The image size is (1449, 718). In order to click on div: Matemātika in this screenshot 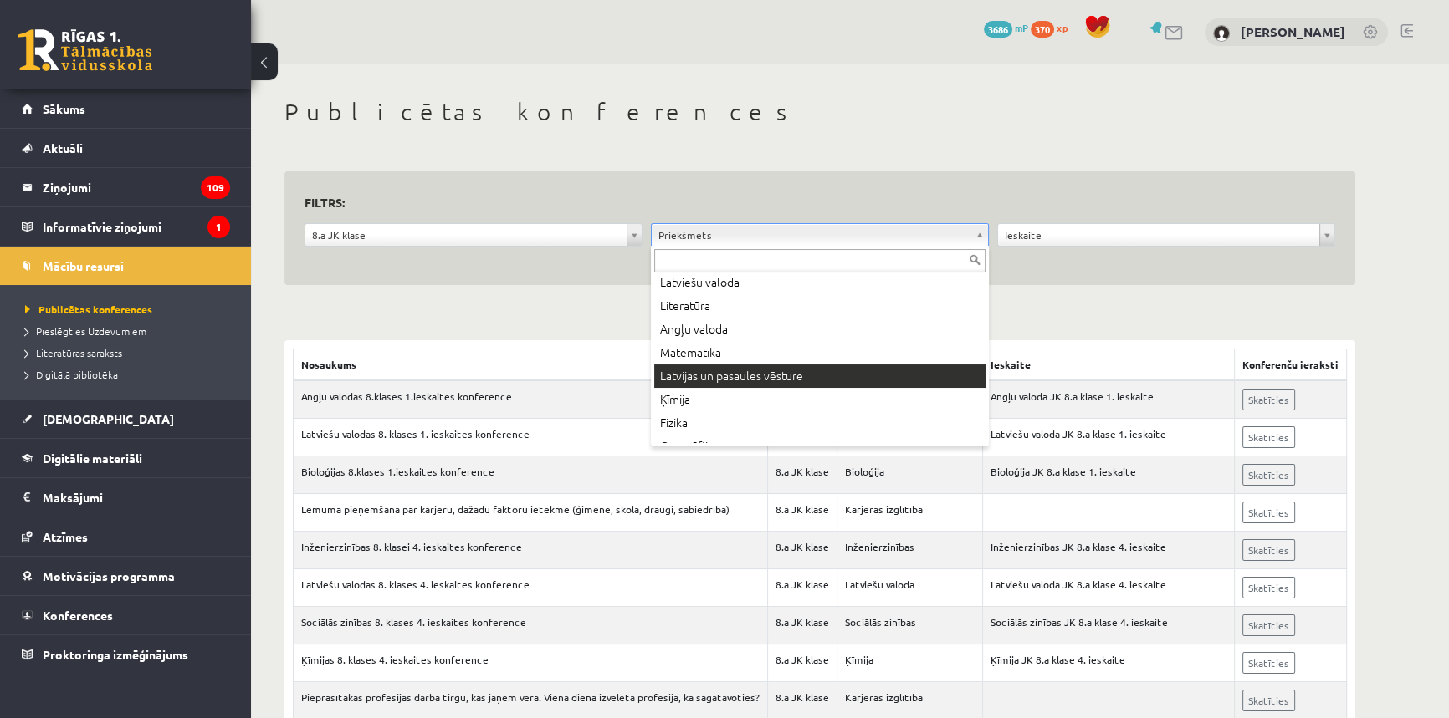, I will do `click(820, 353)`.